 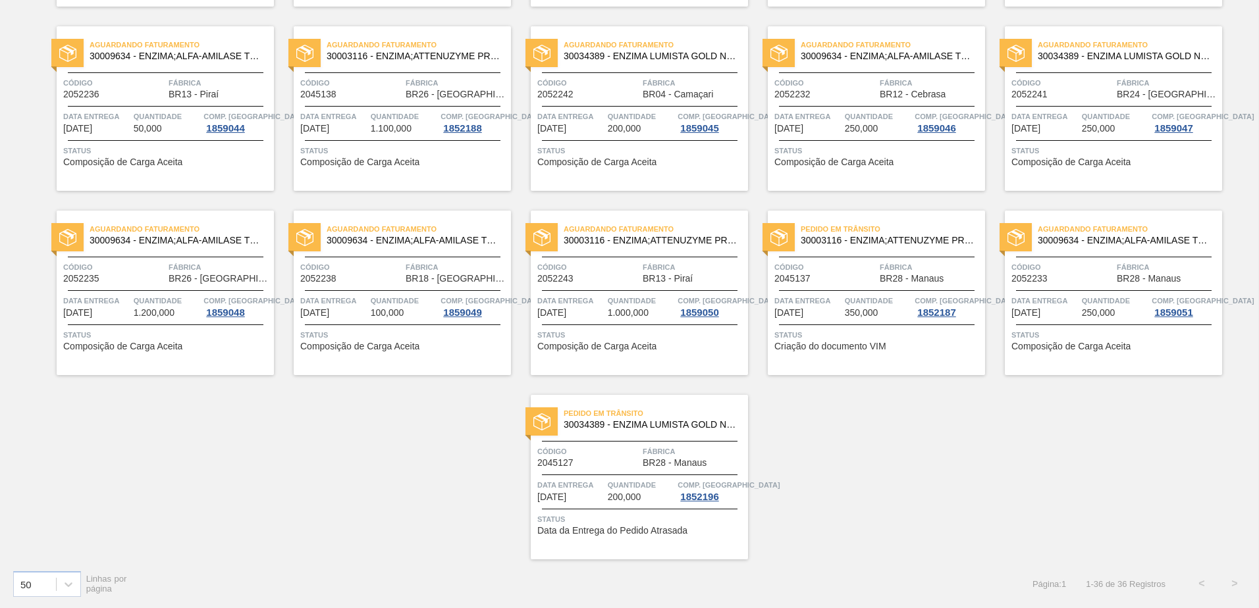 What do you see at coordinates (629, 109) in the screenshot?
I see `a: statusAguardando Faturamento30034389 - ENZIMA LUMISTA GOLD NOVONESIS 25KGCódigo2052242FábricaBR04...` at bounding box center [629, 109].